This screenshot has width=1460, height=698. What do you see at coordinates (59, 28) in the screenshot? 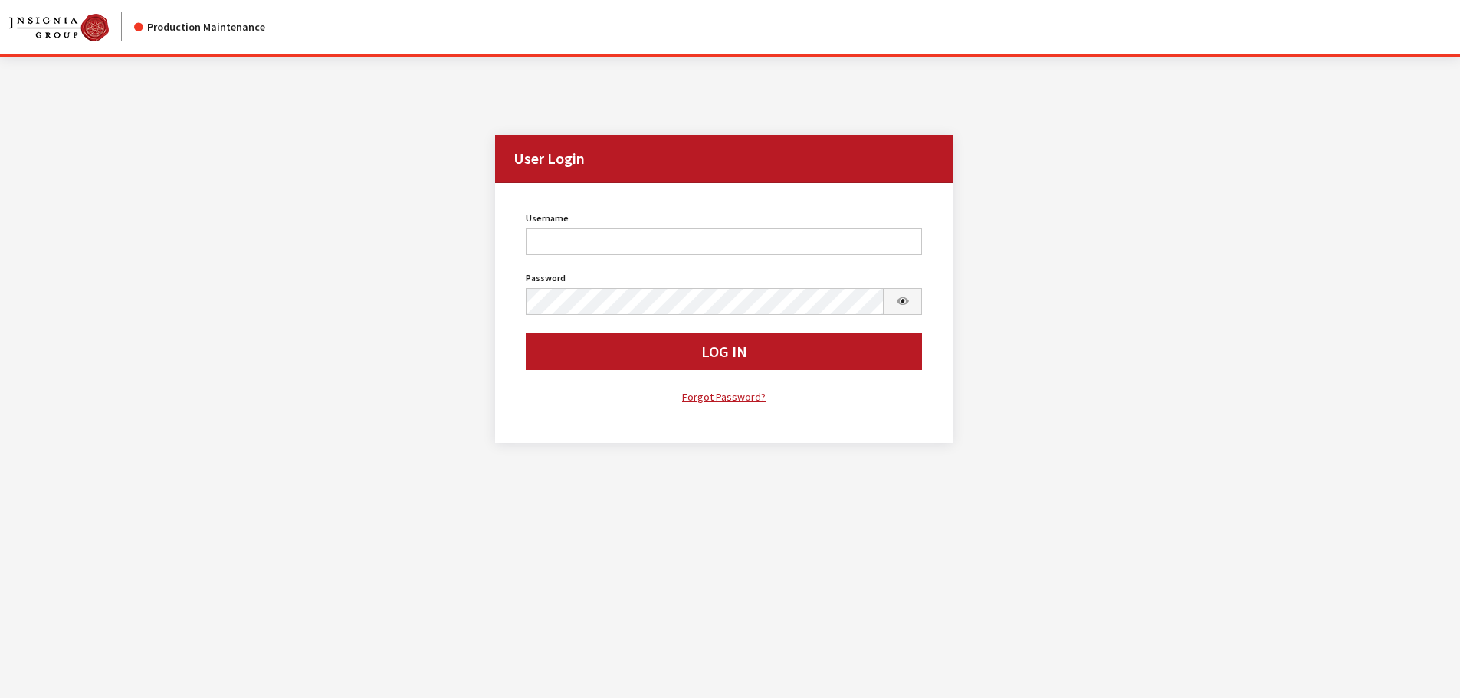
I see `img: Catalog Maintenance` at bounding box center [59, 28].